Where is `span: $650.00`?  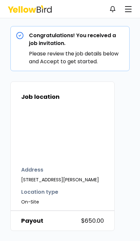 span: $650.00 is located at coordinates (93, 221).